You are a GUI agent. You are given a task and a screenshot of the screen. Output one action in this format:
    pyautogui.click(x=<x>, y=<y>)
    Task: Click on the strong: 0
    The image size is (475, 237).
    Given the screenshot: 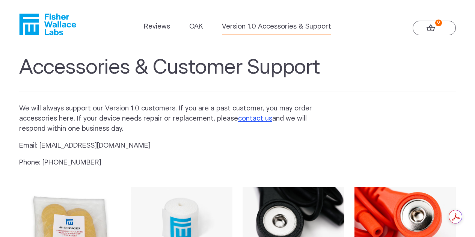 What is the action you would take?
    pyautogui.click(x=439, y=23)
    